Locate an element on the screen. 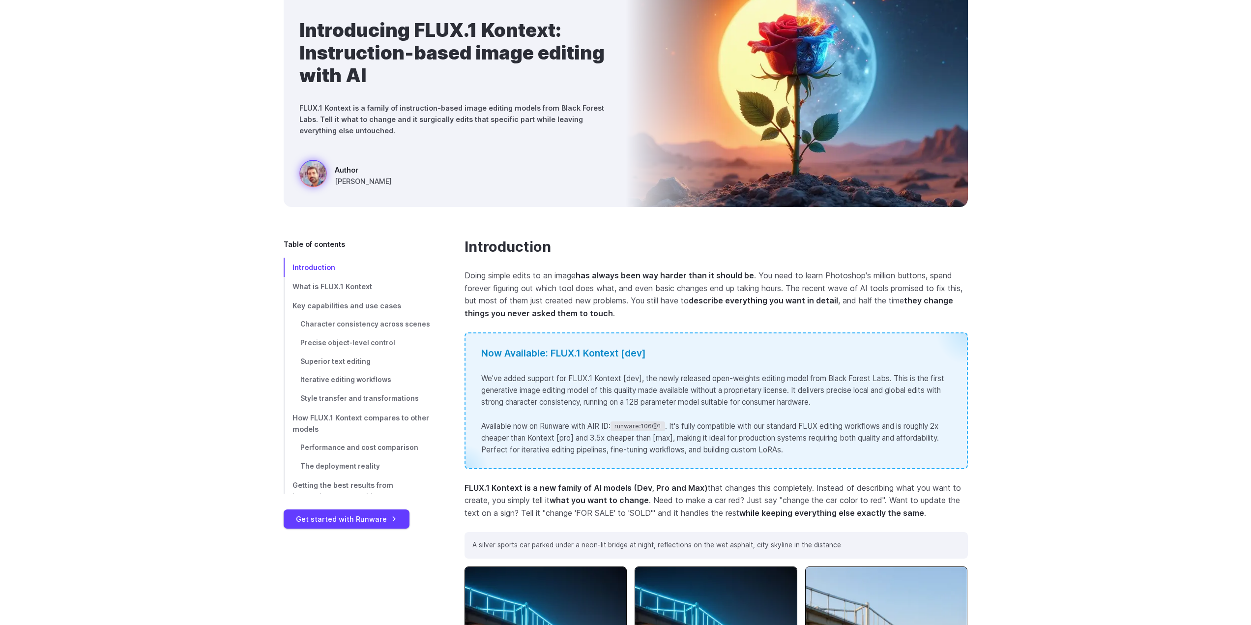 This screenshot has width=1251, height=625. span: The deployment reality is located at coordinates (340, 466).